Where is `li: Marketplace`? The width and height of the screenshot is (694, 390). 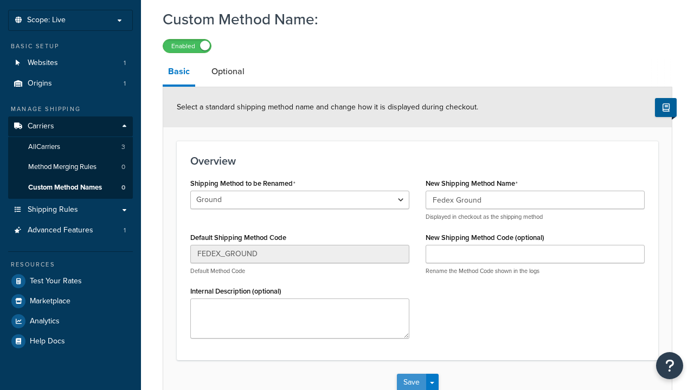 li: Marketplace is located at coordinates (70, 301).